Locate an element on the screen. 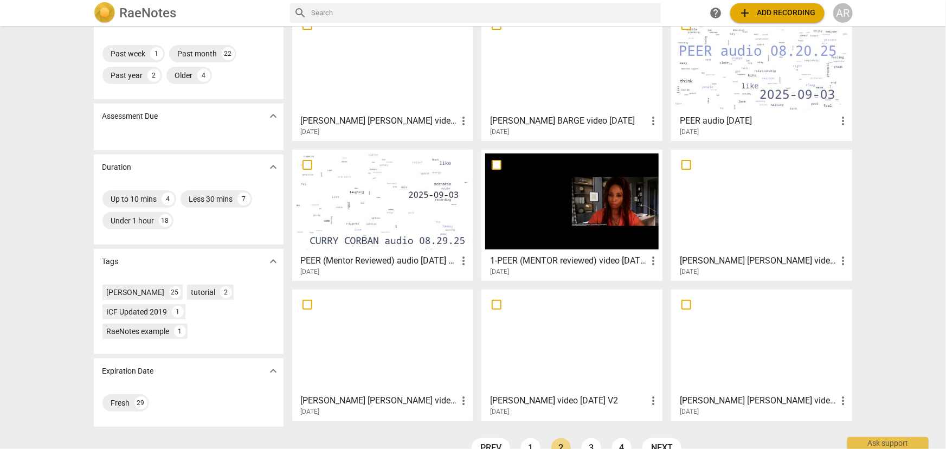 Image resolution: width=946 pixels, height=449 pixels. a: LogoRaeNotes is located at coordinates (187, 13).